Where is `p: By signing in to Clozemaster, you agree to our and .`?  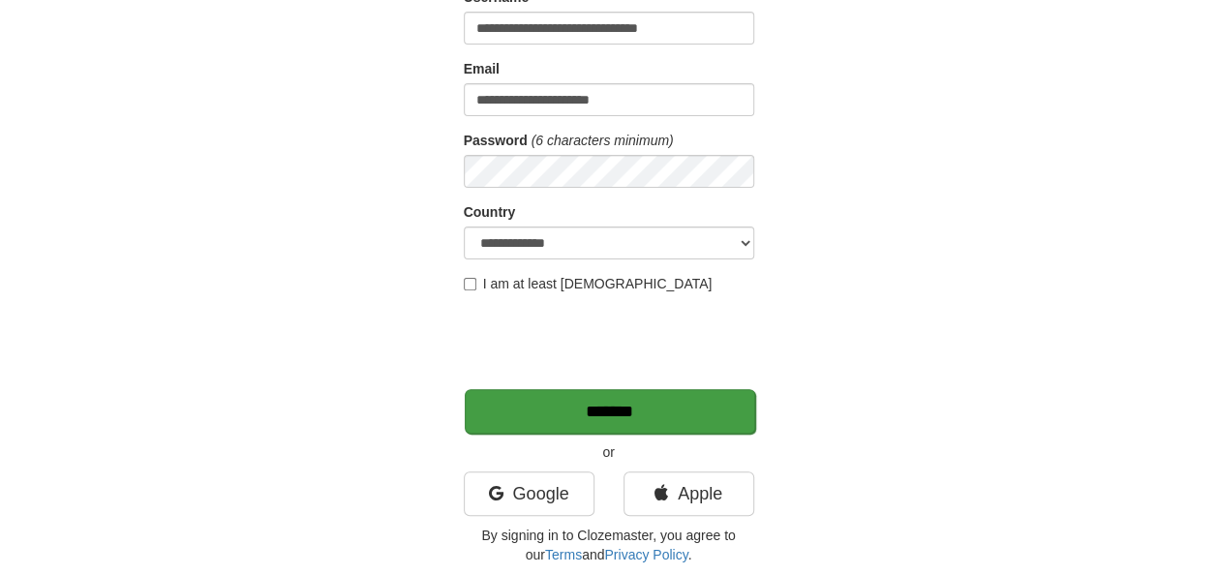
p: By signing in to Clozemaster, you agree to our and . is located at coordinates (609, 545).